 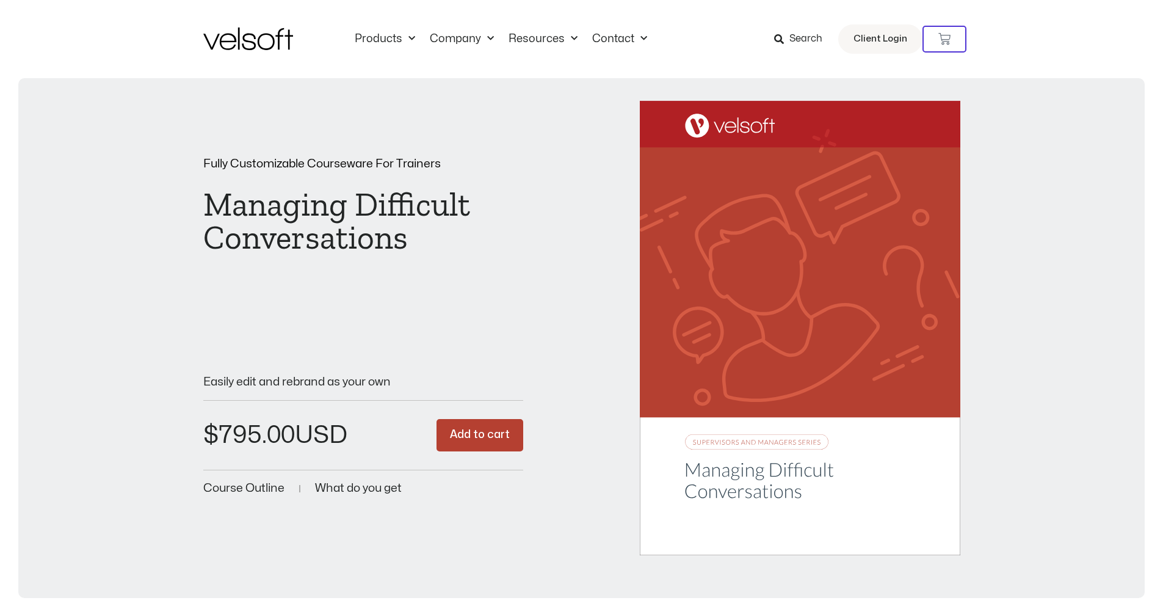 I want to click on nav: Menu, so click(x=501, y=39).